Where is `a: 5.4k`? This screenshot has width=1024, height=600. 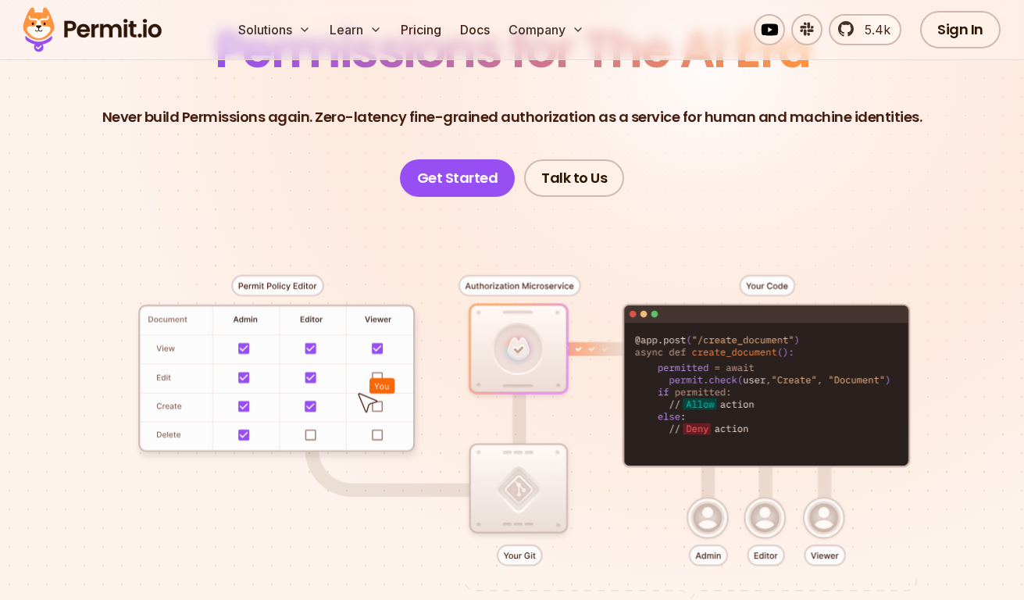
a: 5.4k is located at coordinates (865, 30).